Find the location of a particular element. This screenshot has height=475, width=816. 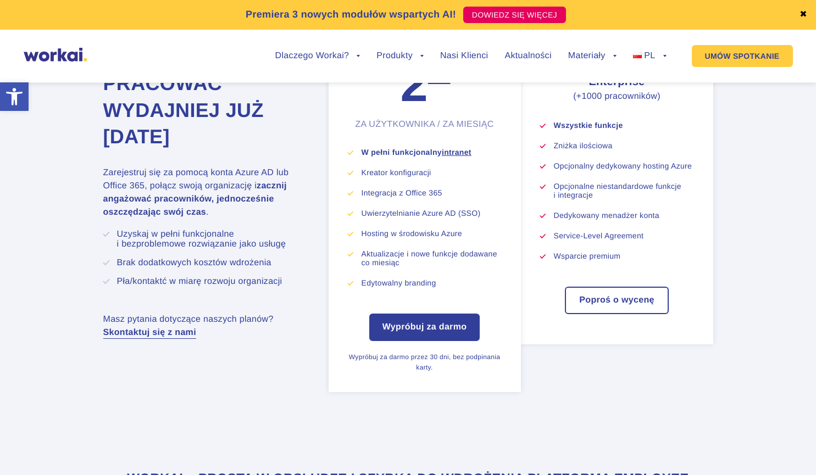

strong: zacznij angażować pracowników, jednocześnie oszczędzając swój czas is located at coordinates (195, 199).